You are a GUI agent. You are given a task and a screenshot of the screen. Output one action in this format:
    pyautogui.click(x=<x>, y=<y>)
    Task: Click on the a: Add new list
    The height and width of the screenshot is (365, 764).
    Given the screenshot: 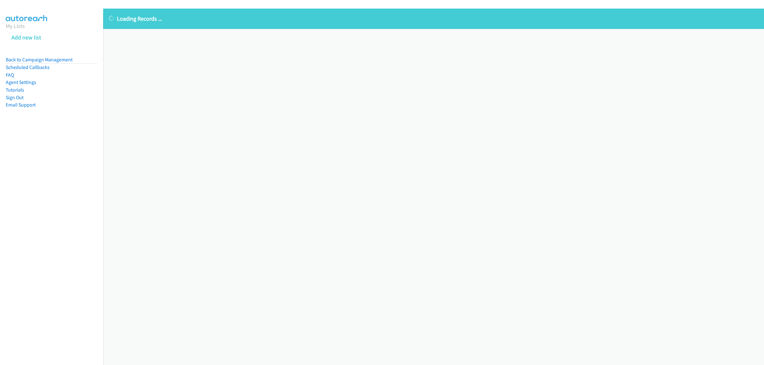 What is the action you would take?
    pyautogui.click(x=26, y=37)
    